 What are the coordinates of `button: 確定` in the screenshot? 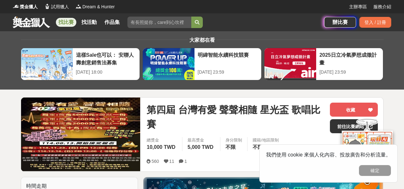 It's located at (375, 171).